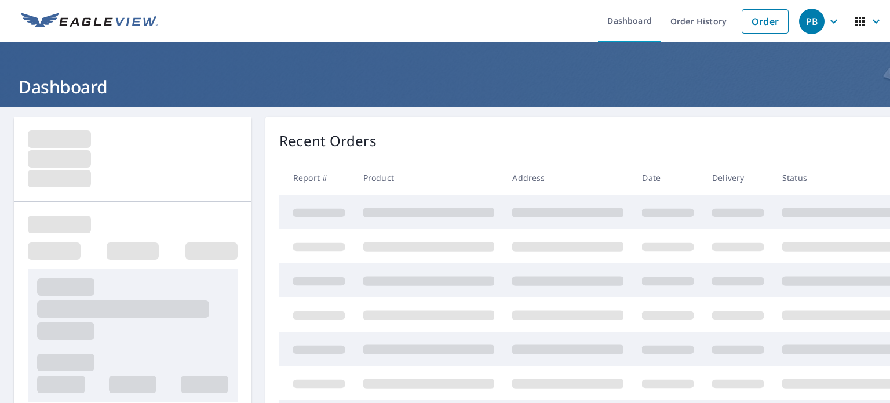 This screenshot has height=403, width=890. Describe the element at coordinates (445, 86) in the screenshot. I see `h1: Dashboard` at that location.